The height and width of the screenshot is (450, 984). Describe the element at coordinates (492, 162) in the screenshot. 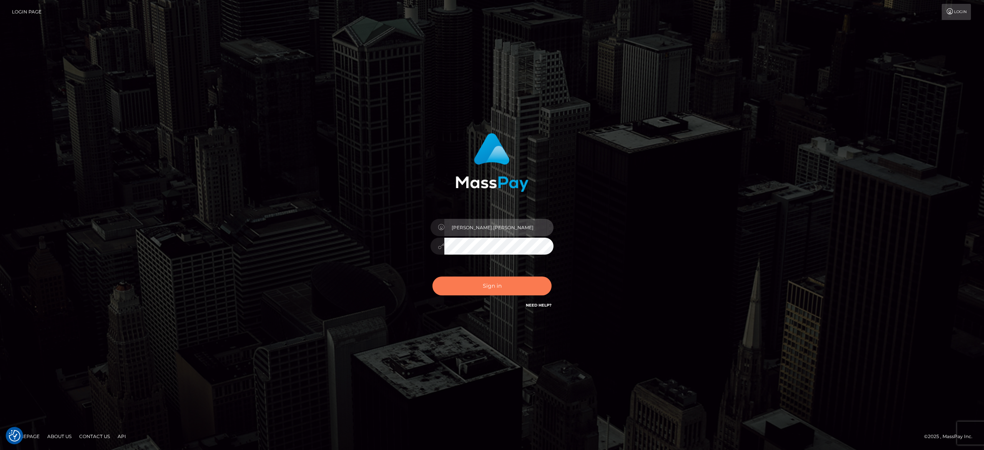

I see `img: MassPay Login` at that location.